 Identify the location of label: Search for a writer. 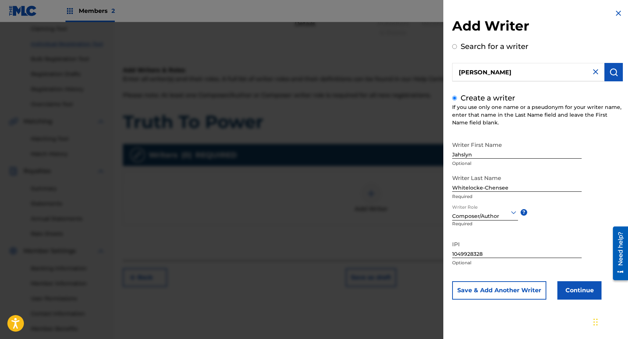
(494, 46).